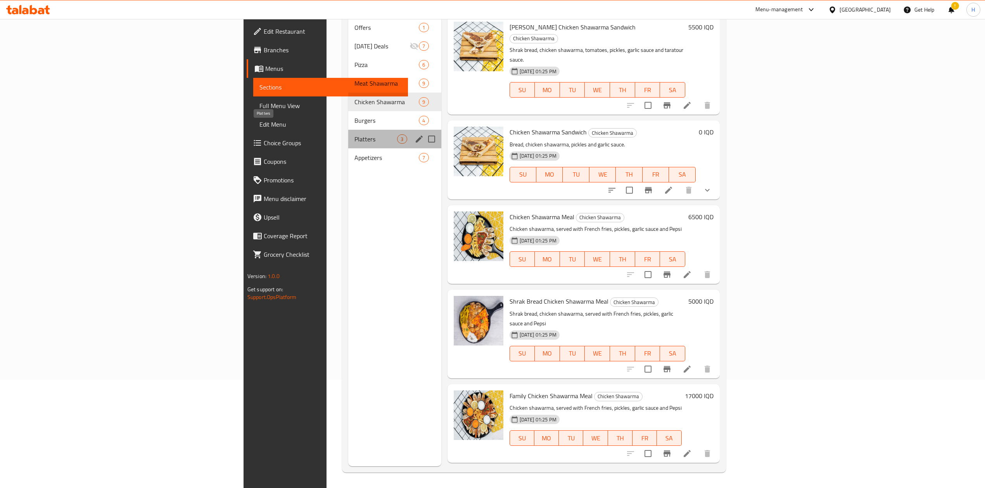 This screenshot has height=488, width=985. I want to click on p: Chicken shawarma, served with French fries, pickles, garlic sauce and Pepsi, so click(595, 408).